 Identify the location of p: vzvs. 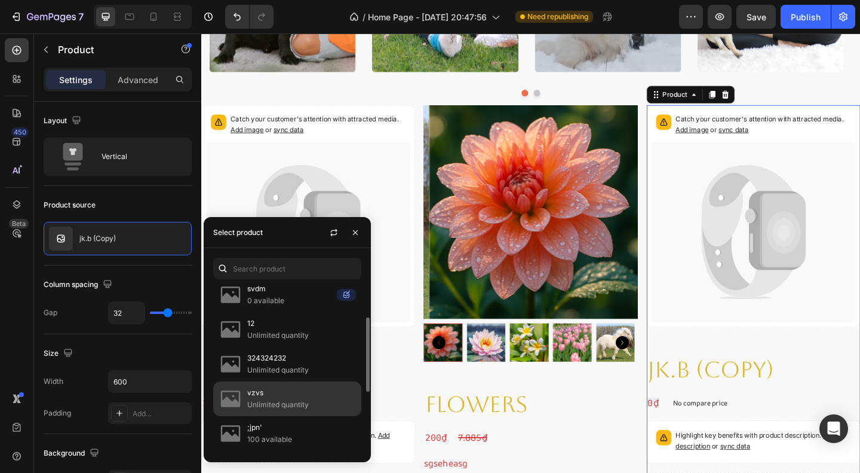
(302, 393).